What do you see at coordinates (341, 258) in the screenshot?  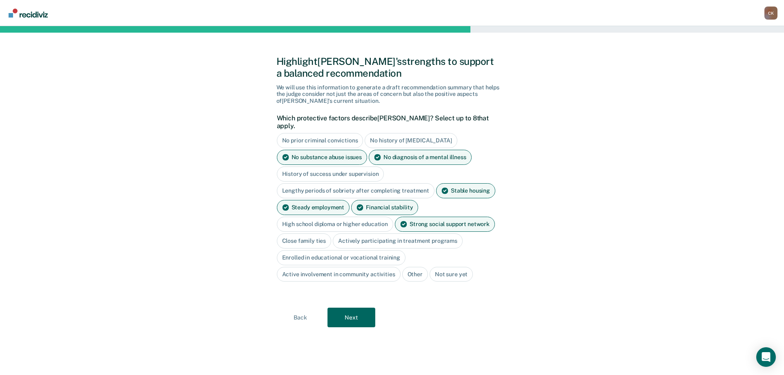 I see `div: Enrolled in educational or vocational training` at bounding box center [341, 258].